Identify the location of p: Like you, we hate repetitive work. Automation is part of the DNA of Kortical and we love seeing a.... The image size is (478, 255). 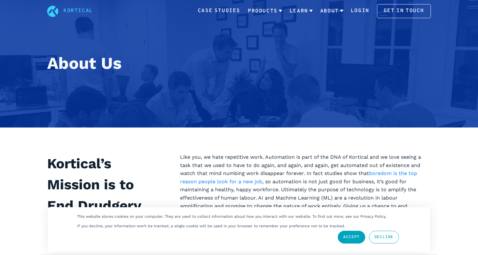
(305, 186).